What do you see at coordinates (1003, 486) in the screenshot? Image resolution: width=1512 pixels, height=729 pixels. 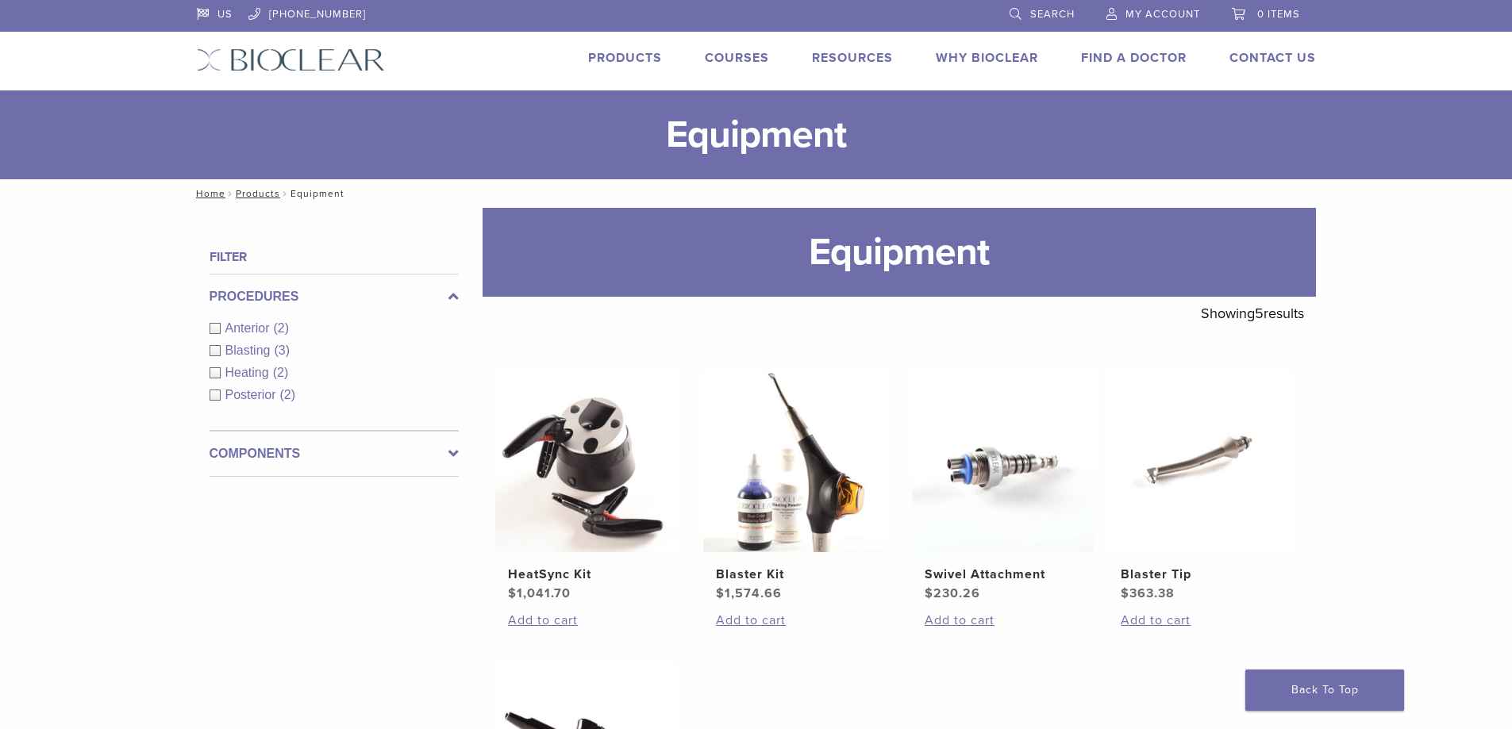 I see `a: Swivel AttachmentSwivel Attachment $230.26` at bounding box center [1003, 486].